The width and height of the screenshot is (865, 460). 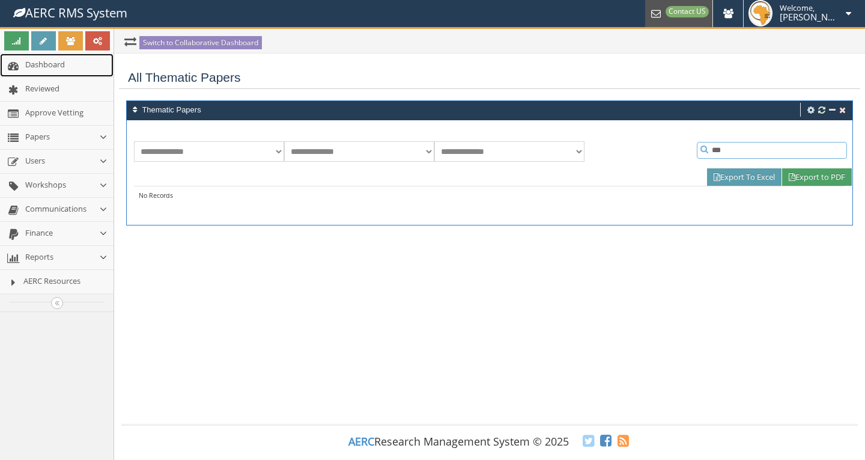 I want to click on span: Workshops, so click(x=46, y=184).